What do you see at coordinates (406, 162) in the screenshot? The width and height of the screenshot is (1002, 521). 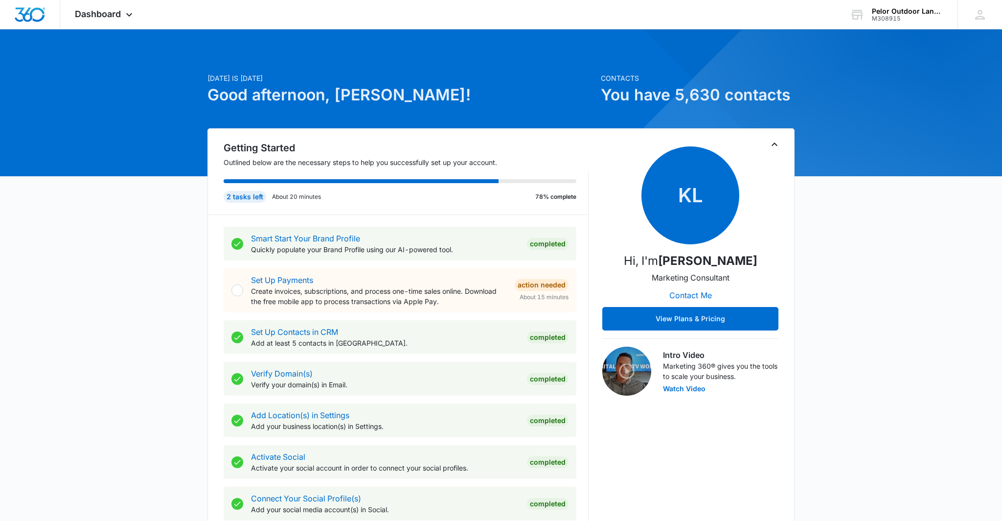 I see `p: Outlined below are the necessary steps to help you successfully set up your account.` at bounding box center [406, 162].